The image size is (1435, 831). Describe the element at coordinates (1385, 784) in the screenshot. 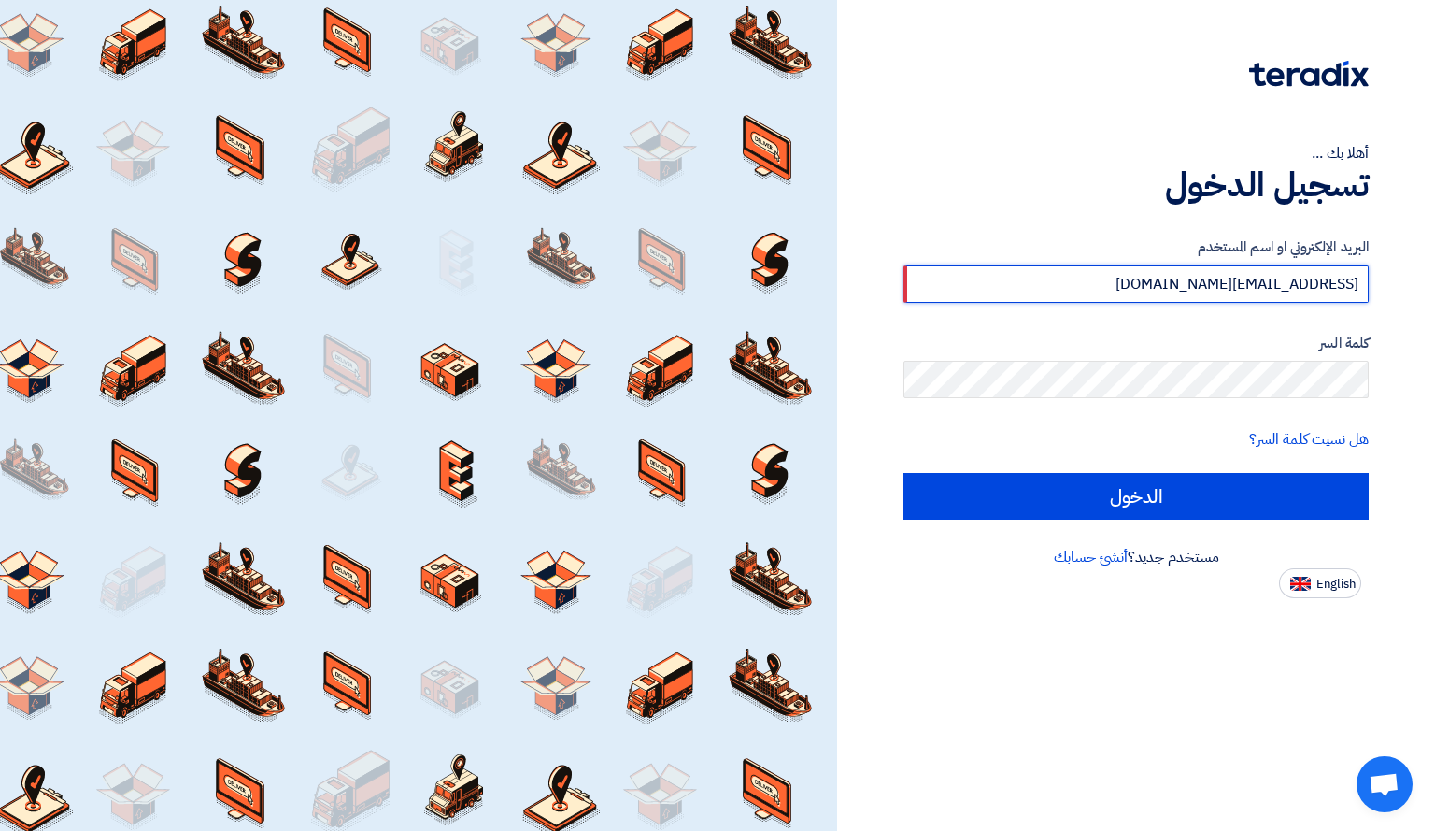

I see `a: Open chat` at that location.